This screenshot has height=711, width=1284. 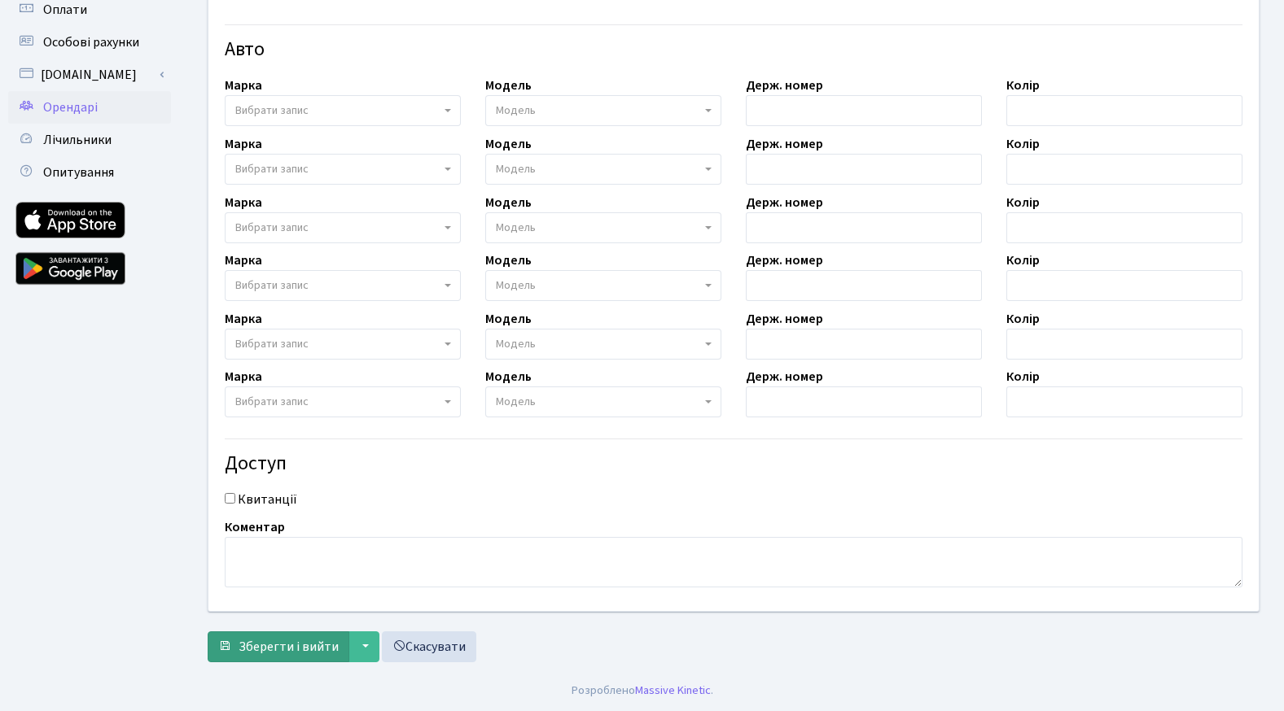 I want to click on a: Орендарі, so click(x=90, y=107).